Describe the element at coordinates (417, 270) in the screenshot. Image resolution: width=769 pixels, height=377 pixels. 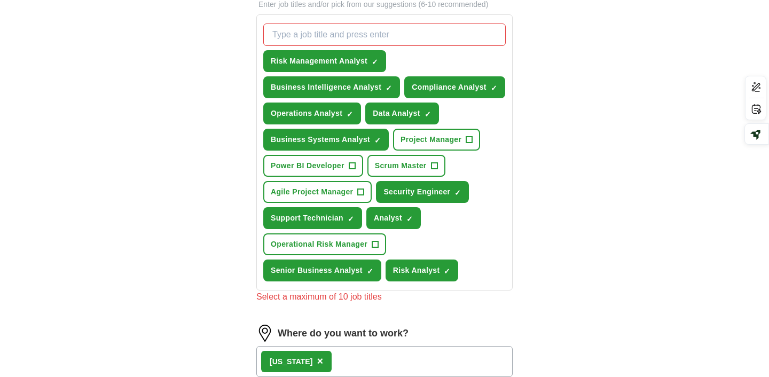
I see `span: Risk Analyst` at that location.